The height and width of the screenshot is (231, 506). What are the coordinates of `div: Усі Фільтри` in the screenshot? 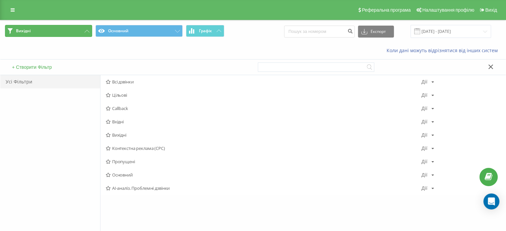 It's located at (50, 82).